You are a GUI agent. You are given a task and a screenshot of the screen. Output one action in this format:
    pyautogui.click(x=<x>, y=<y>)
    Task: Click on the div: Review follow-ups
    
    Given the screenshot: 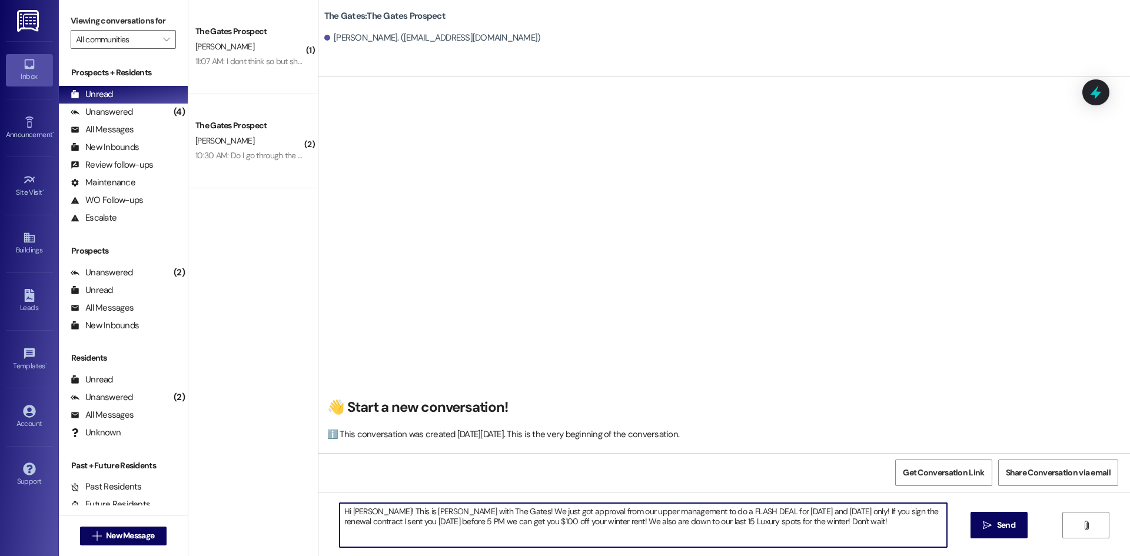 What is the action you would take?
    pyautogui.click(x=112, y=165)
    